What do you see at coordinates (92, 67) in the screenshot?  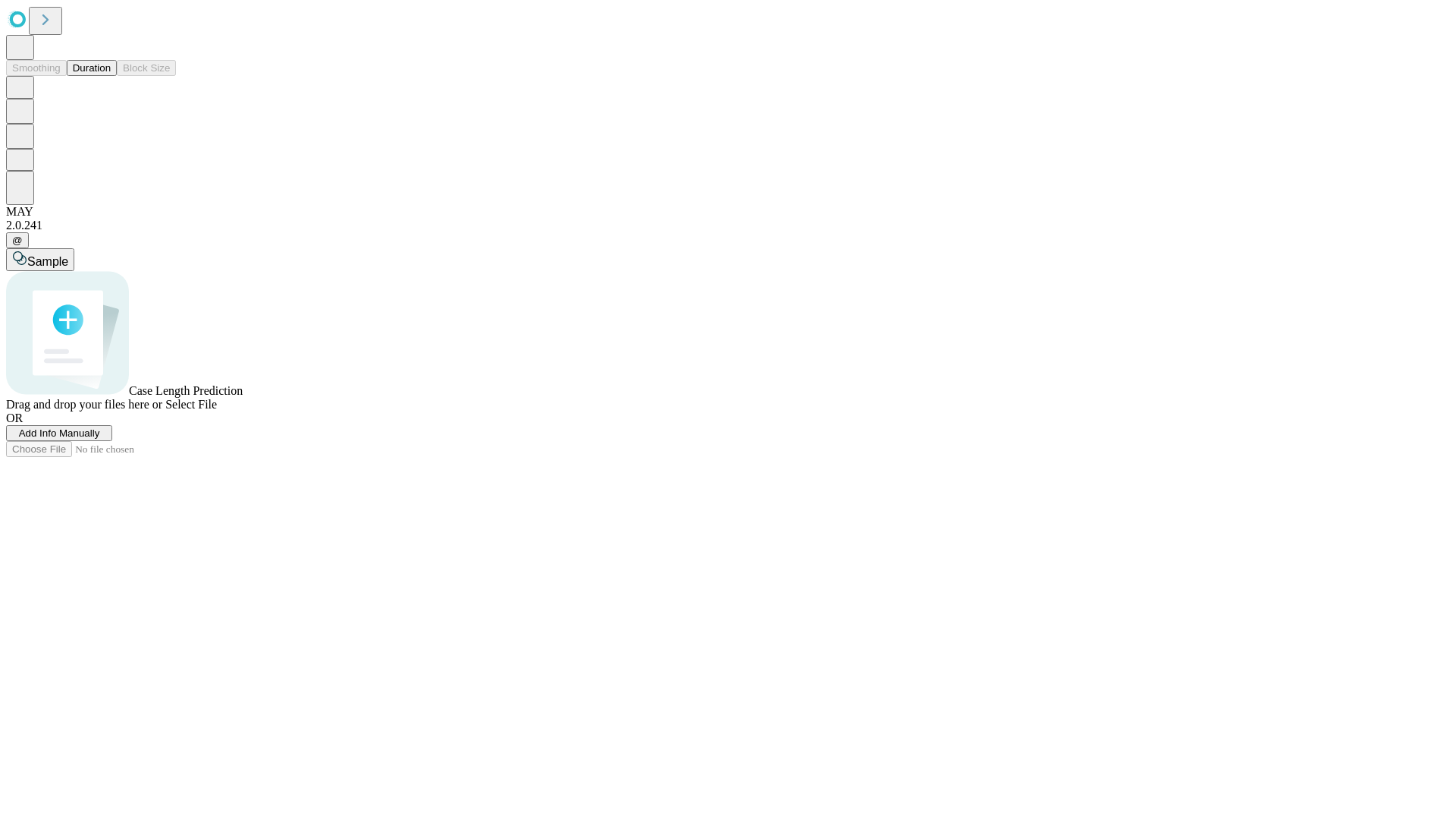 I see `button: Duration` at bounding box center [92, 67].